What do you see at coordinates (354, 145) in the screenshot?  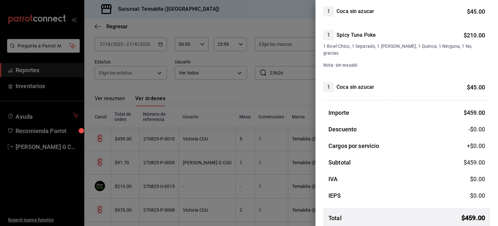 I see `h3: Cargos por servicio` at bounding box center [354, 145].